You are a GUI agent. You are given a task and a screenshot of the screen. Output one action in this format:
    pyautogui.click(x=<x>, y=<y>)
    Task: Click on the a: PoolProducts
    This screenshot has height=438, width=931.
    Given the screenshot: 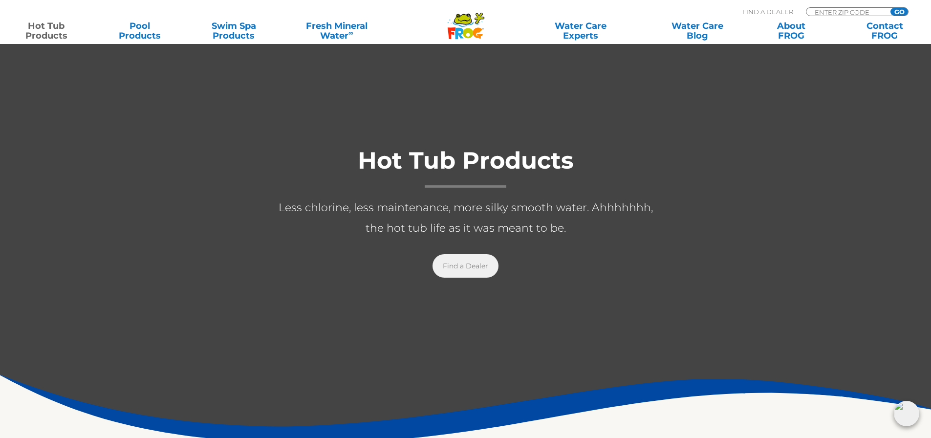 What is the action you would take?
    pyautogui.click(x=140, y=31)
    